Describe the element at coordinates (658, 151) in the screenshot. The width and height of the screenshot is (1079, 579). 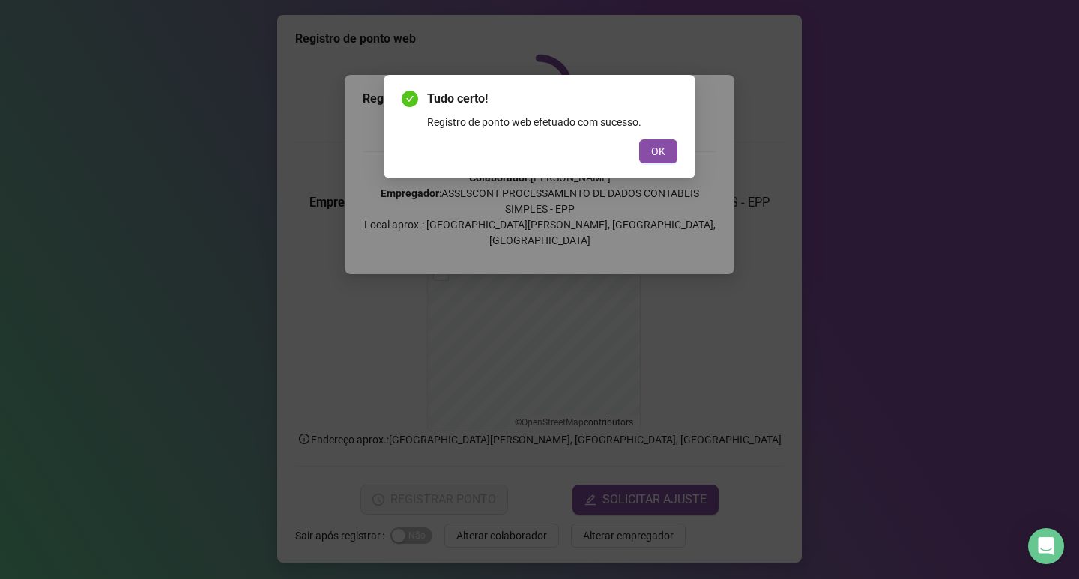
I see `button: OK` at that location.